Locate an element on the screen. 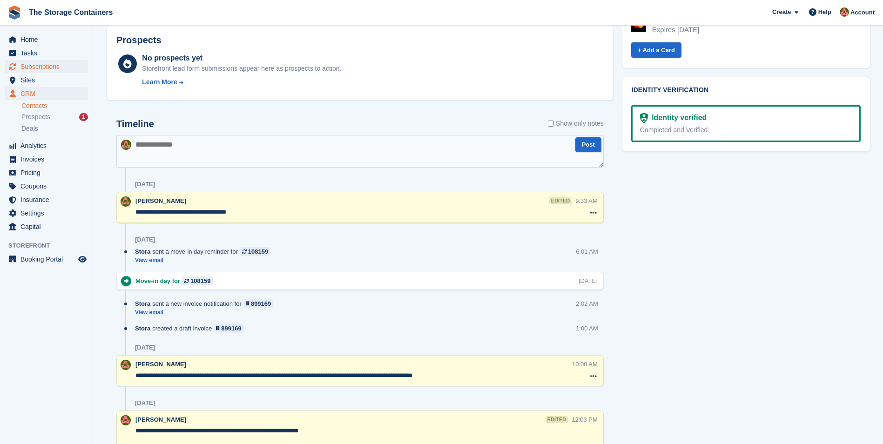 This screenshot has width=883, height=444. div: Identity verified is located at coordinates (677, 118).